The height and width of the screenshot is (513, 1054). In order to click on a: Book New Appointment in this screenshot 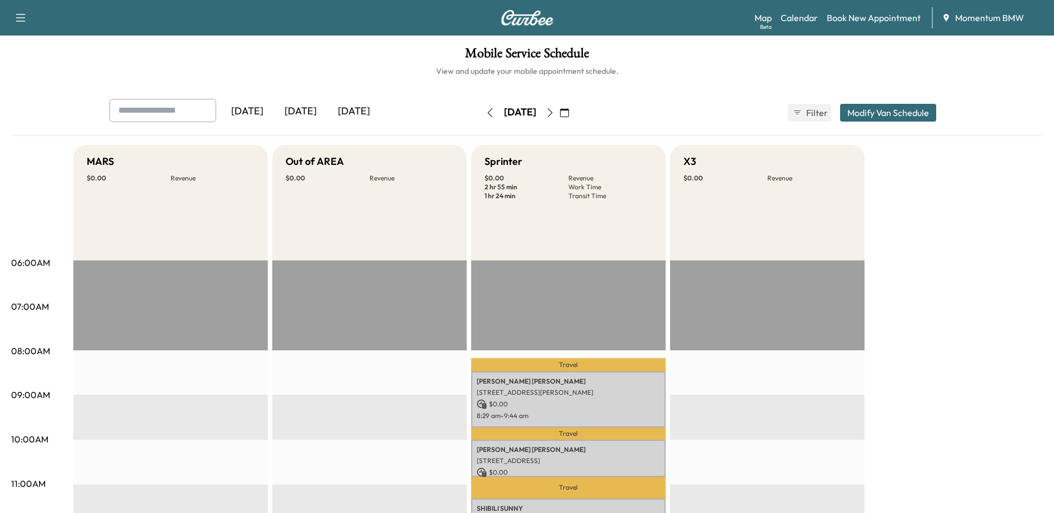, I will do `click(873, 18)`.